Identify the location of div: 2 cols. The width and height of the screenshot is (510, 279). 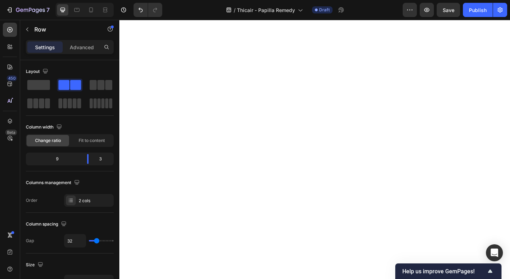
(95, 201).